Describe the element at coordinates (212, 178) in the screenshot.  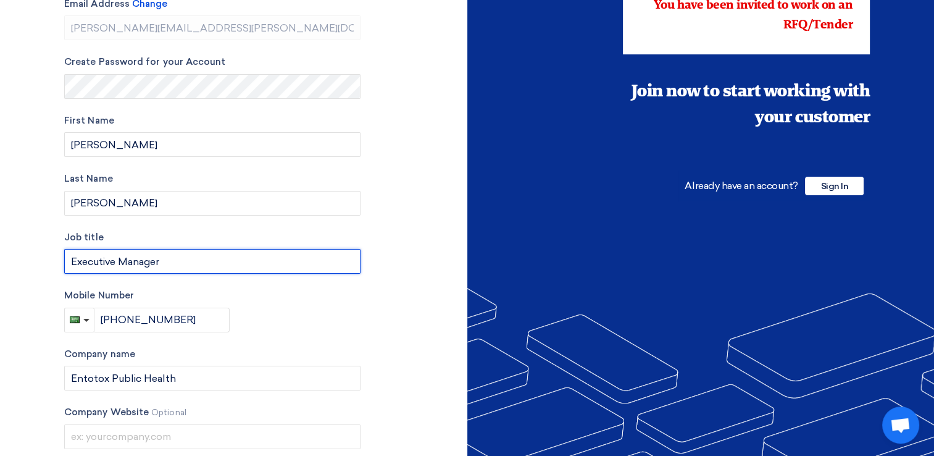
I see `label: Last Name` at that location.